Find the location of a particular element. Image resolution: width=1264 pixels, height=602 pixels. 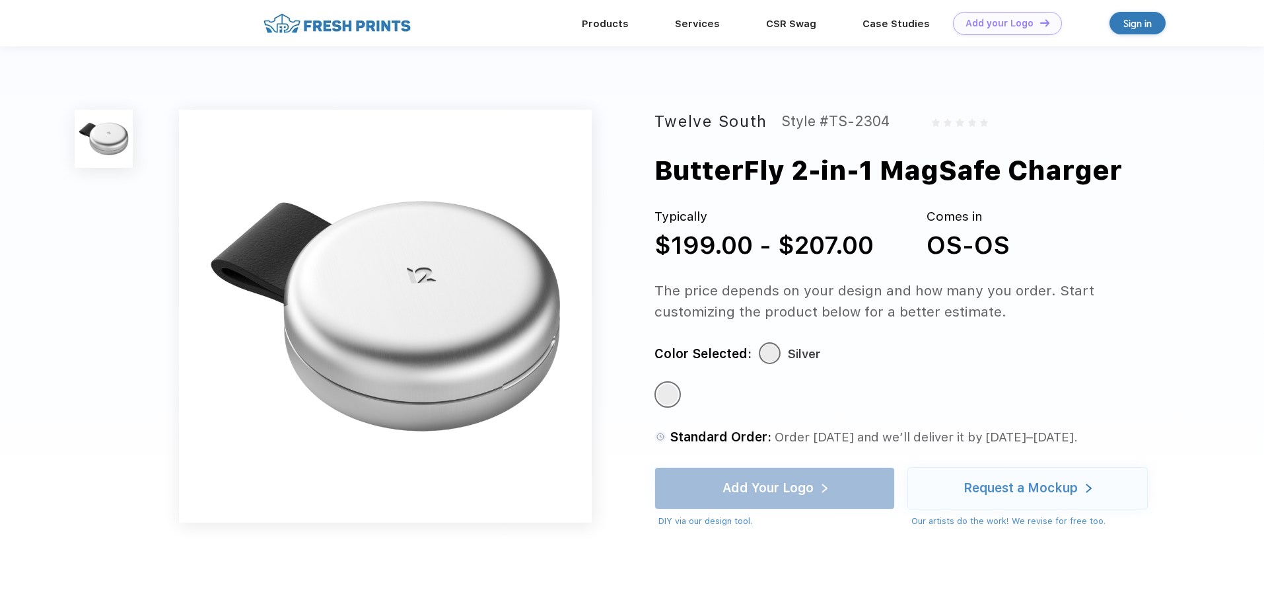

div: DIY via our design tool. is located at coordinates (777, 521).